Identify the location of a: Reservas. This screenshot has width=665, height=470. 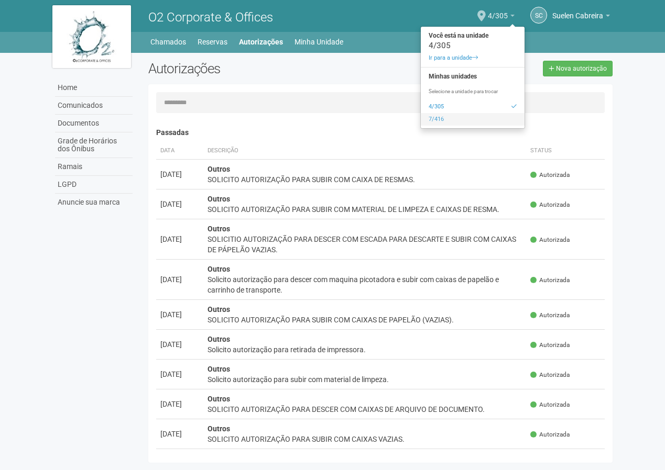
(212, 42).